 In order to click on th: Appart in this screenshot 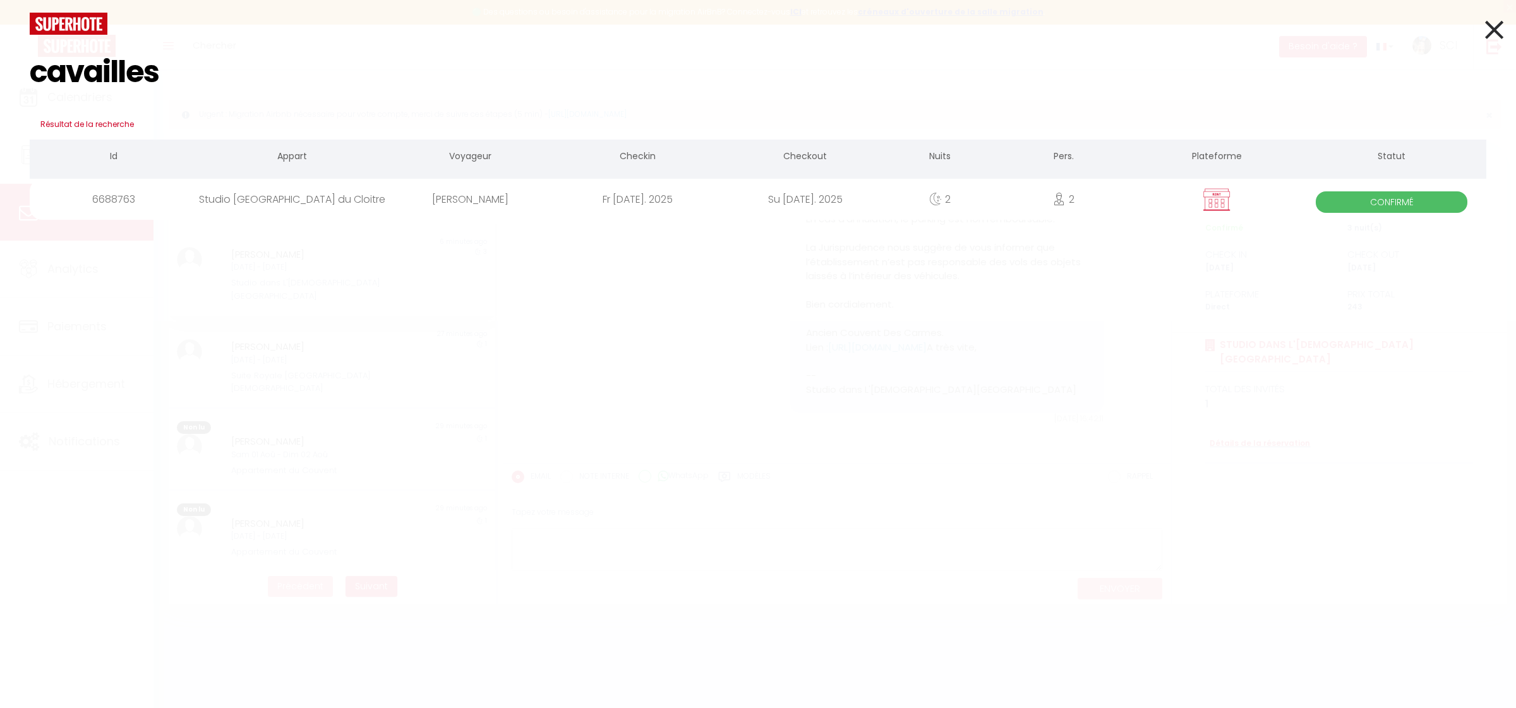, I will do `click(292, 157)`.